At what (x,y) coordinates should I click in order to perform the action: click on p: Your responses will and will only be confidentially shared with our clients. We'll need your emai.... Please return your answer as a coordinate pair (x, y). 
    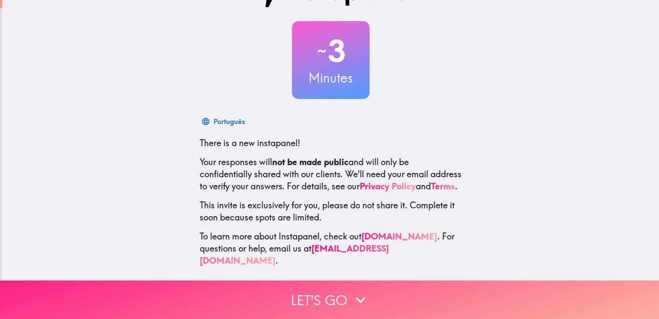
    Looking at the image, I should click on (331, 174).